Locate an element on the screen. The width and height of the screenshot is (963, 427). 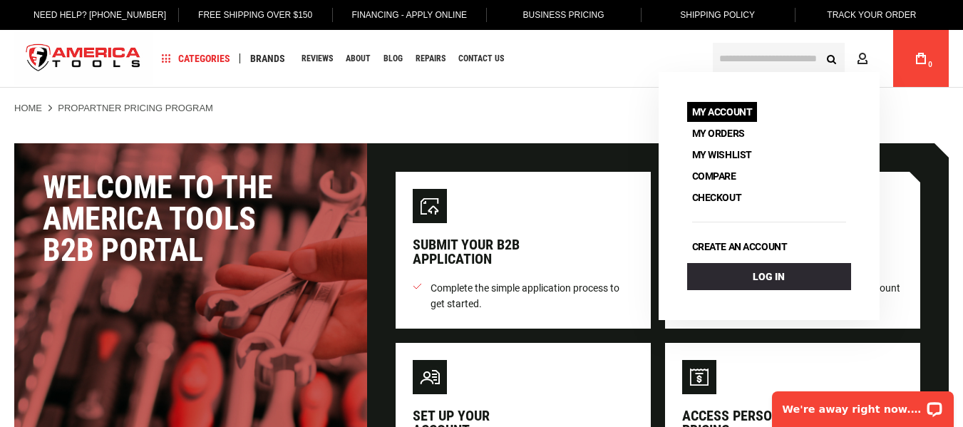
a: Brands is located at coordinates (267, 58).